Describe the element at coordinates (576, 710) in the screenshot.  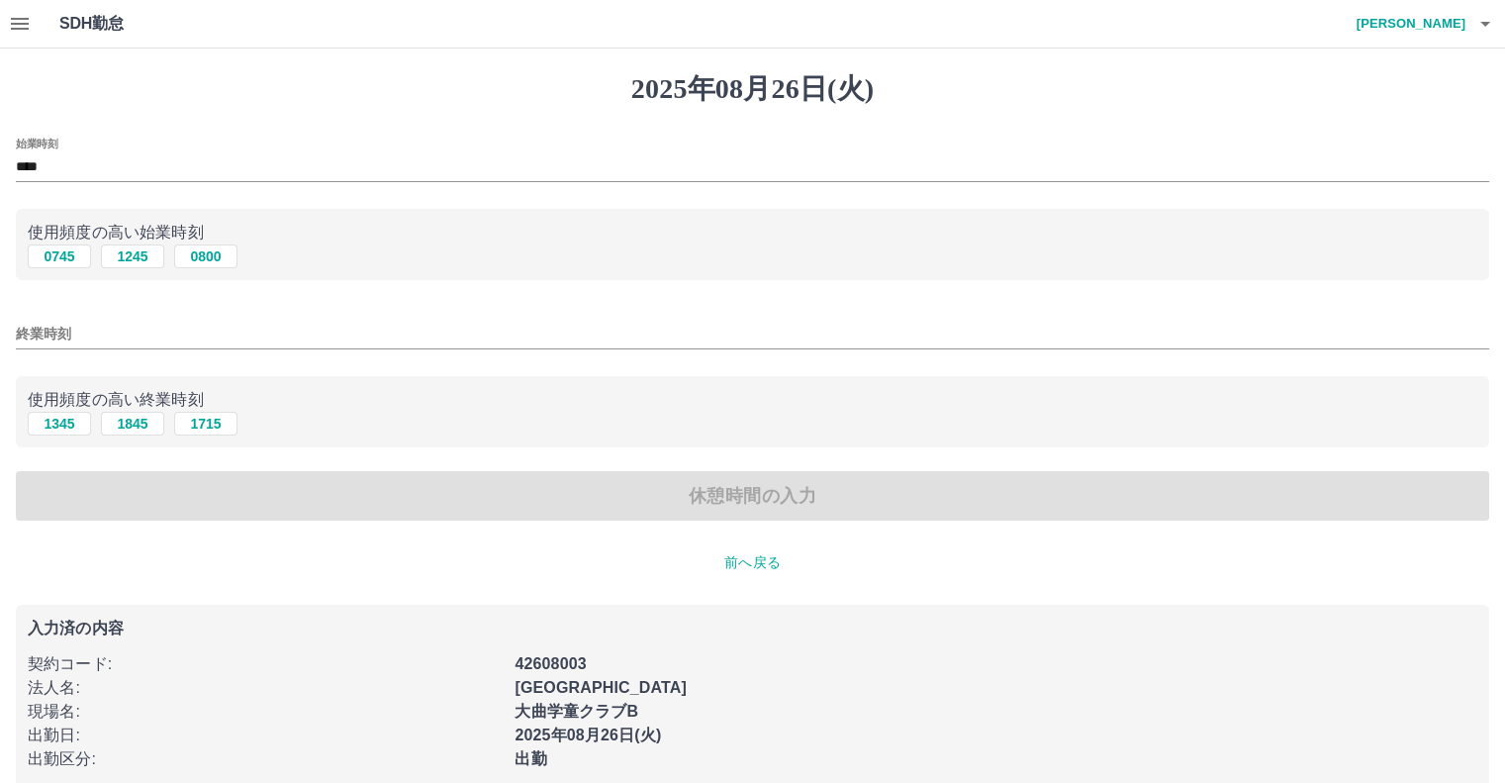
I see `b: 大曲学童クラブB` at that location.